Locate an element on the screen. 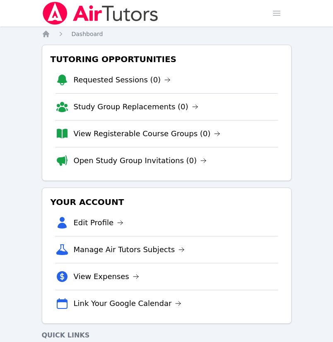 This screenshot has width=333, height=342. a: Edit Profile is located at coordinates (98, 223).